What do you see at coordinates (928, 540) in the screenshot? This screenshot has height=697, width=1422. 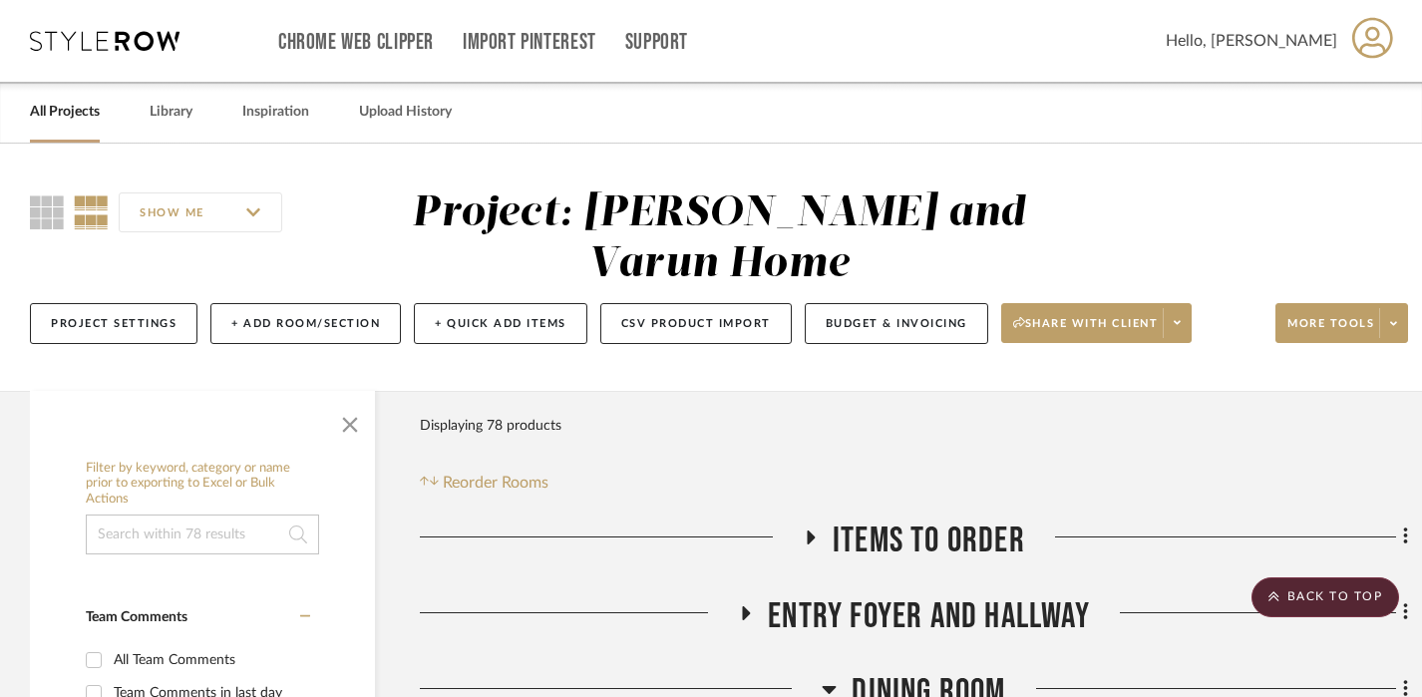 I see `span: Items to order` at bounding box center [928, 540].